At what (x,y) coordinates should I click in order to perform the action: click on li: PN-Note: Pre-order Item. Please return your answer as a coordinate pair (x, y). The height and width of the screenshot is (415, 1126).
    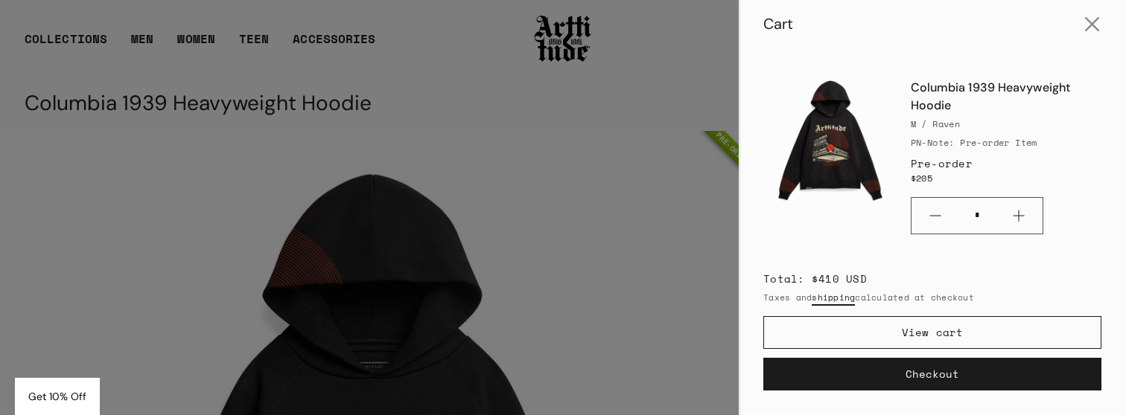
    Looking at the image, I should click on (1006, 142).